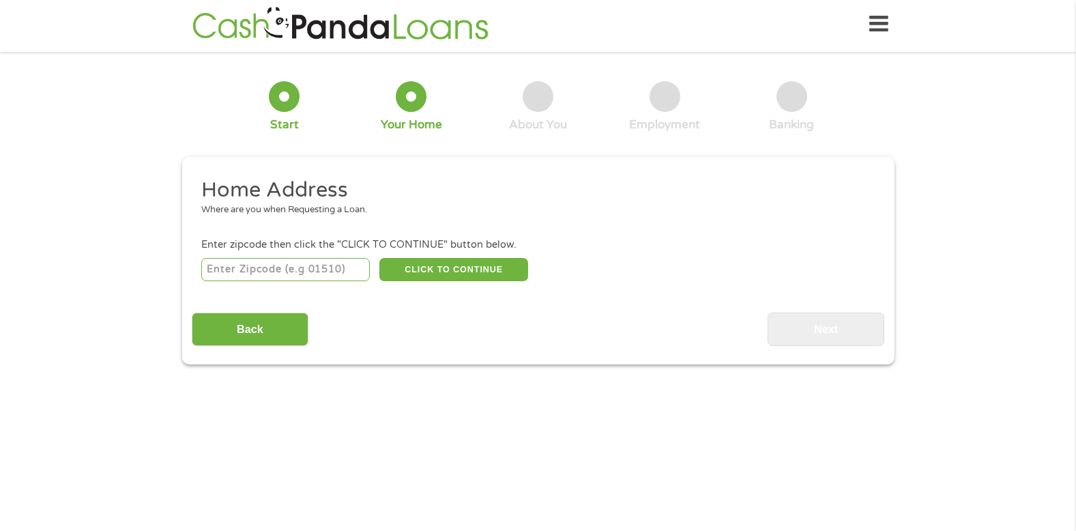 This screenshot has width=1076, height=531. I want to click on div: Banking, so click(791, 125).